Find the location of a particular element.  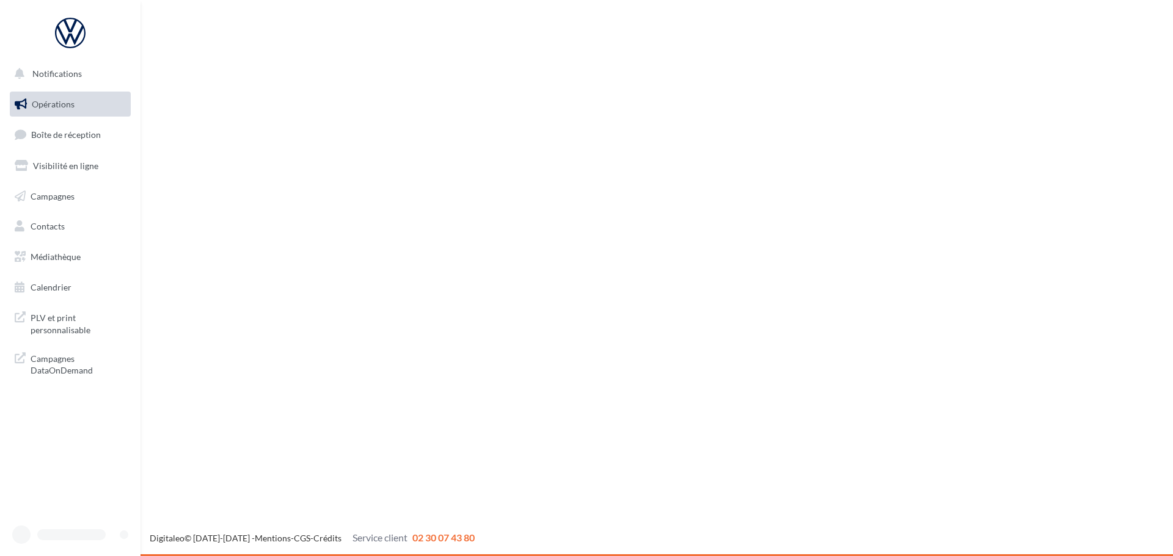

span: Boîte de réception is located at coordinates (66, 134).